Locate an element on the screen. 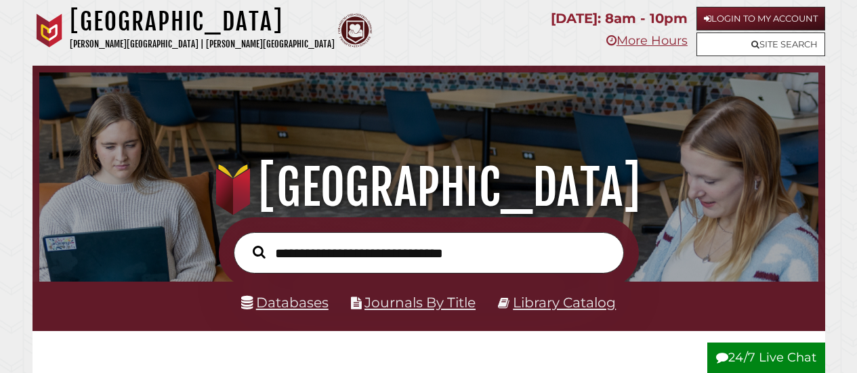 This screenshot has height=373, width=857. img: Calvin University is located at coordinates (49, 30).